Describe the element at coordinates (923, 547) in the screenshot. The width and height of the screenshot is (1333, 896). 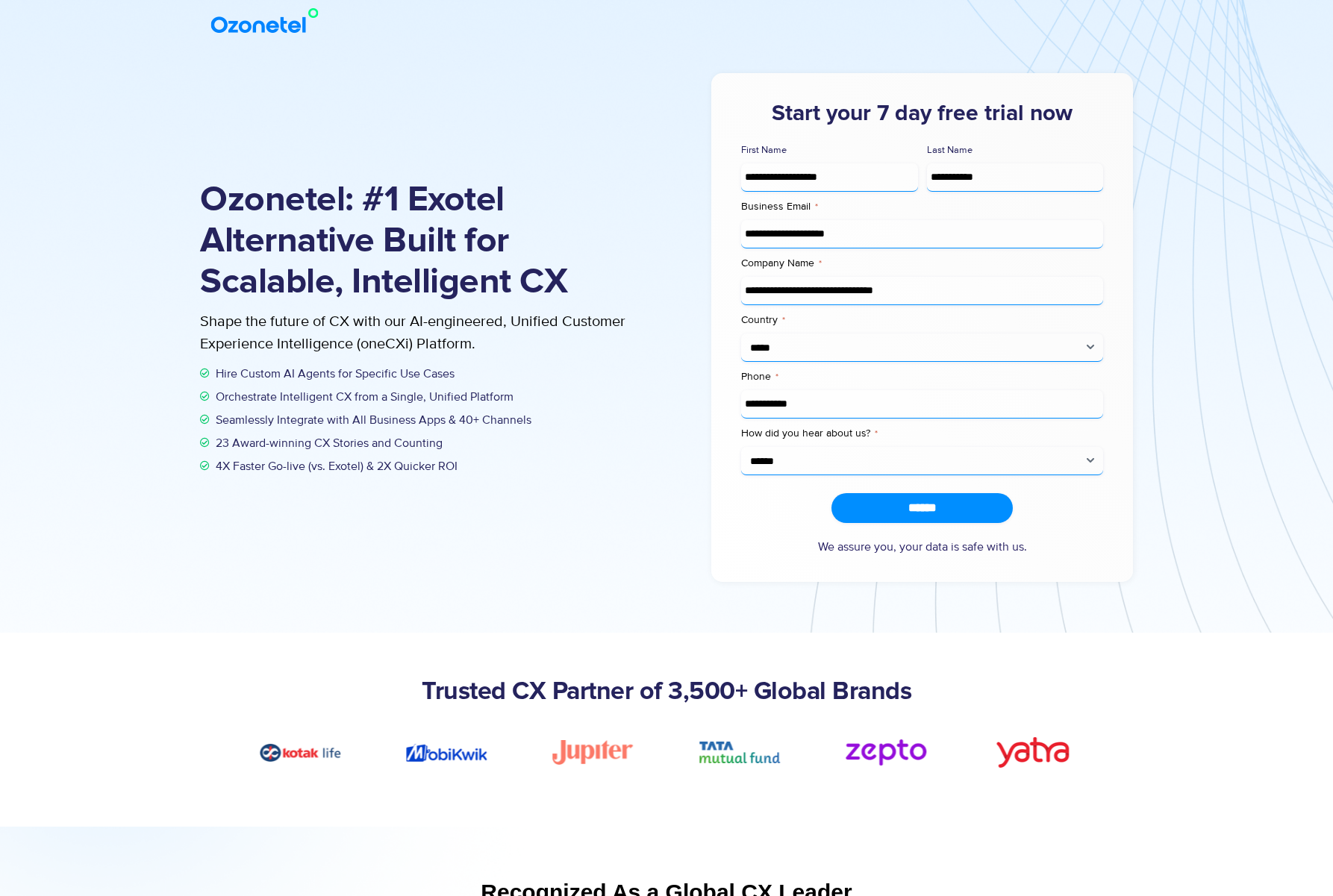
I see `a: We assure you, your data is safe with us.` at that location.